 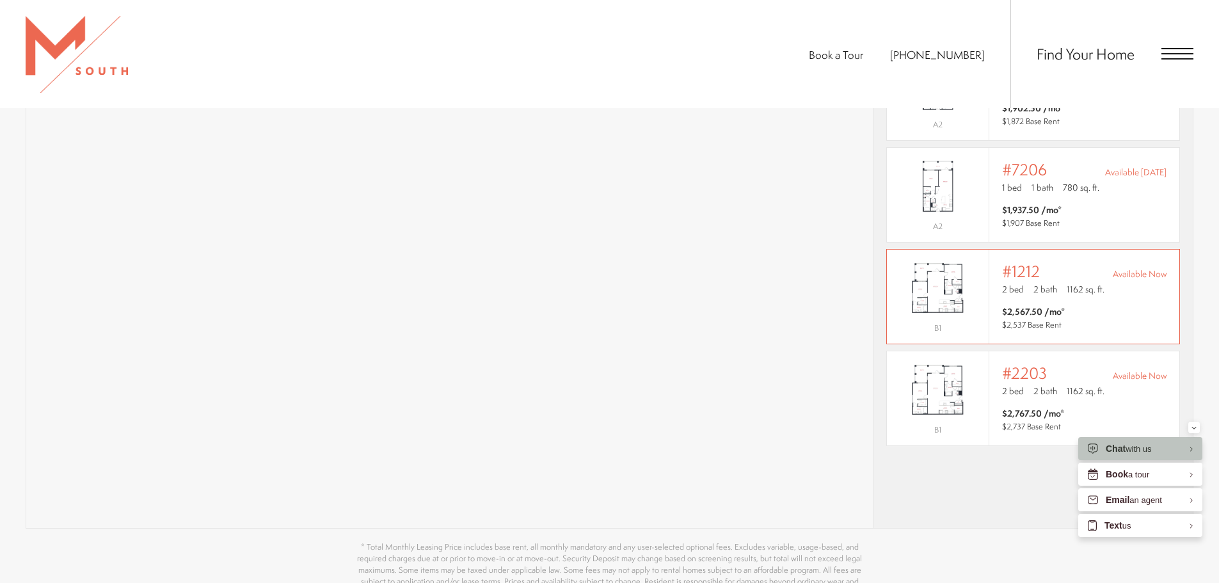 I want to click on a: Call Us at 813-570-8014, so click(x=937, y=54).